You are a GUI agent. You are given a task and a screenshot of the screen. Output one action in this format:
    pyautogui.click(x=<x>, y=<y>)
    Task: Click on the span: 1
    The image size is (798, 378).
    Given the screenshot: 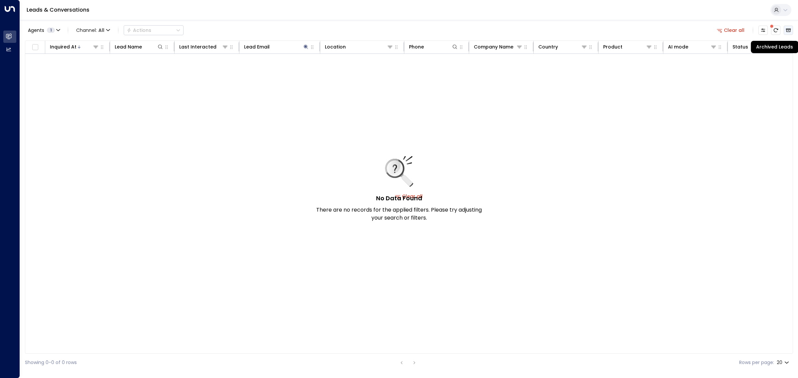 What is the action you would take?
    pyautogui.click(x=51, y=30)
    